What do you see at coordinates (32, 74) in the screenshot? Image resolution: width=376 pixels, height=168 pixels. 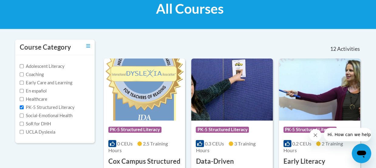 I see `label: Coaching` at bounding box center [32, 74].